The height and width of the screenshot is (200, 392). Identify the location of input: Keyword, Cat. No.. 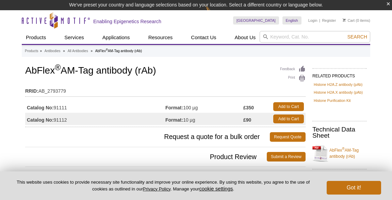
(314, 37).